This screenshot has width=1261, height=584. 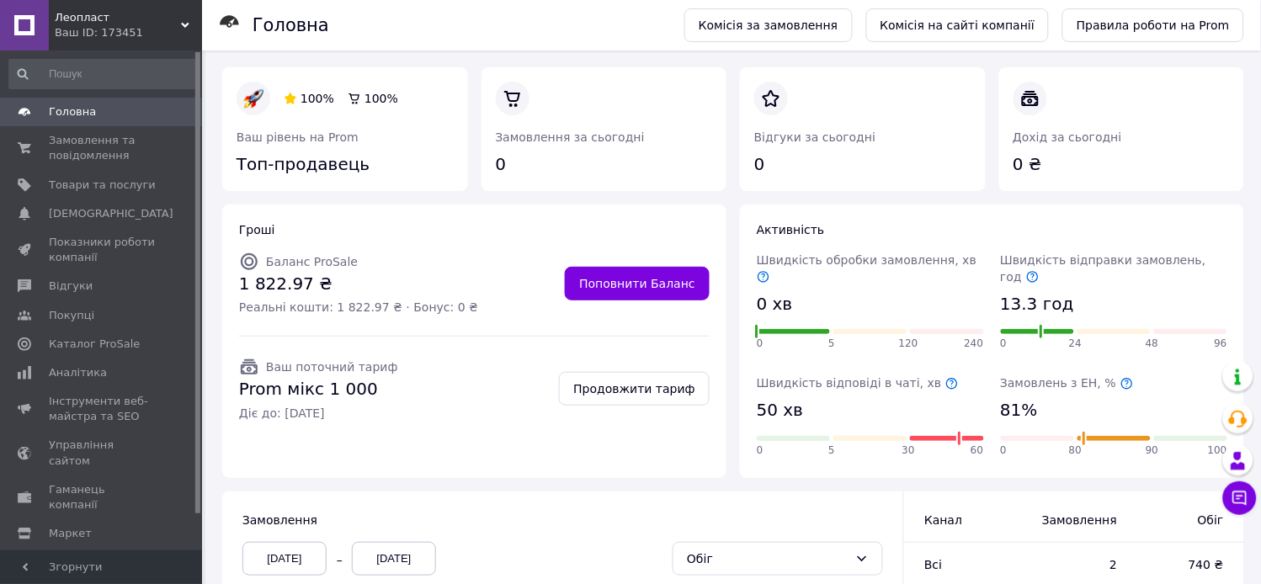 I want to click on span: Ваш поточний тариф, so click(x=332, y=367).